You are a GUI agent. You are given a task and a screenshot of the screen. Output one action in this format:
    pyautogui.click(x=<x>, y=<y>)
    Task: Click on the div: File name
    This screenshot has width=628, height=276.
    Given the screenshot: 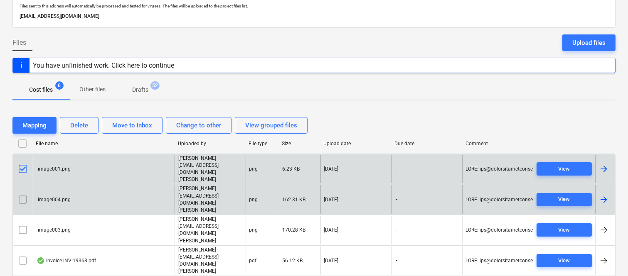 What is the action you would take?
    pyautogui.click(x=103, y=144)
    